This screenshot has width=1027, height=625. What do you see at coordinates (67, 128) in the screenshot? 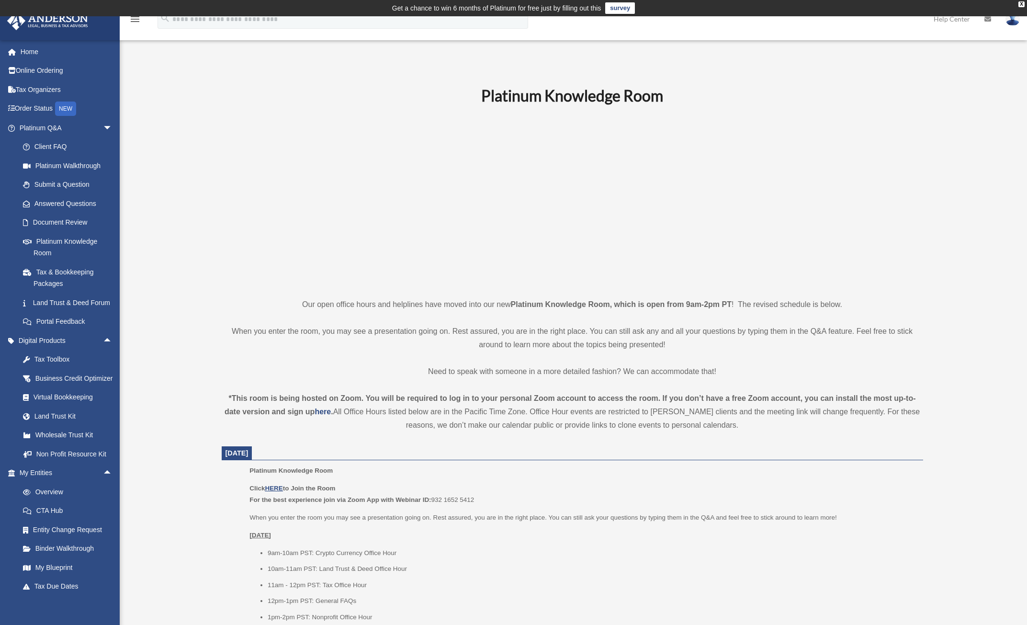
I see `a: Platinum Q&Aarrow_drop_down` at bounding box center [67, 128].